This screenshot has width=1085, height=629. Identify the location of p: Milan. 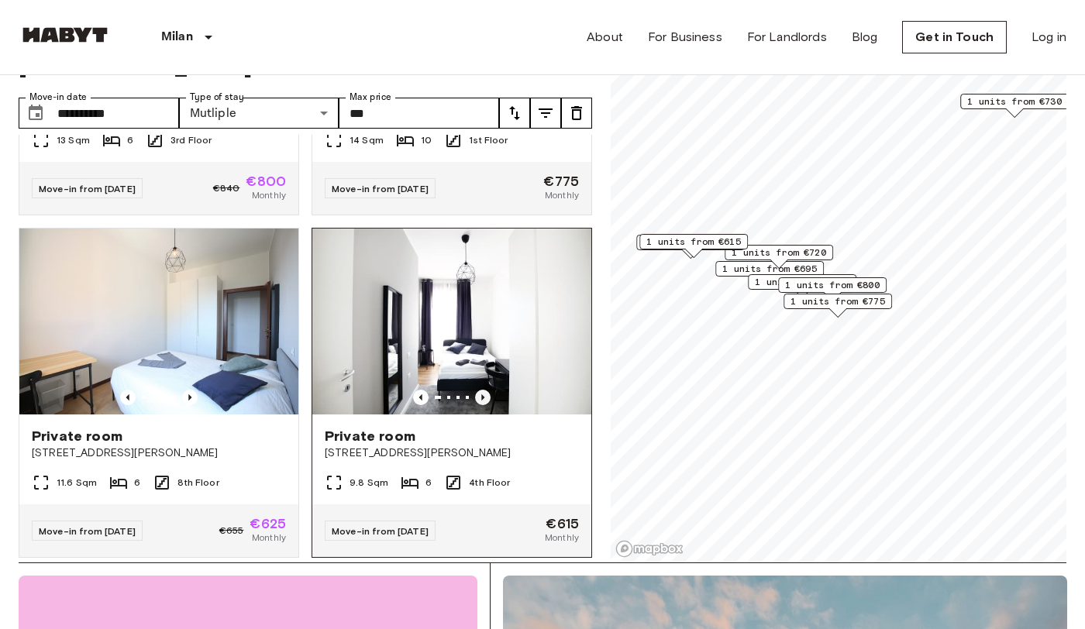
(177, 37).